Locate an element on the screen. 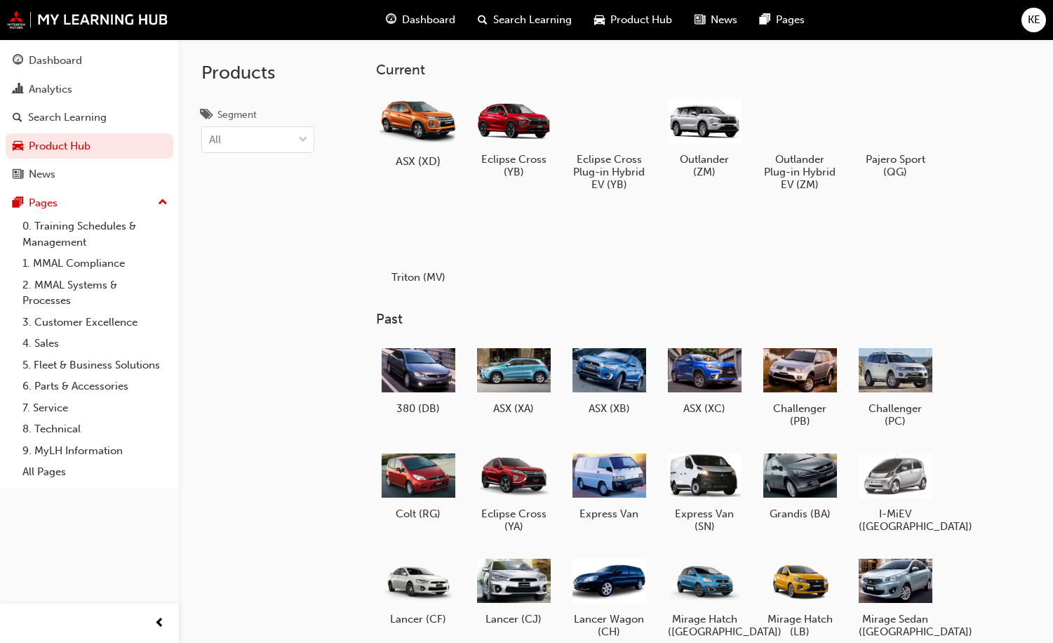  a: 7. Service is located at coordinates (95, 408).